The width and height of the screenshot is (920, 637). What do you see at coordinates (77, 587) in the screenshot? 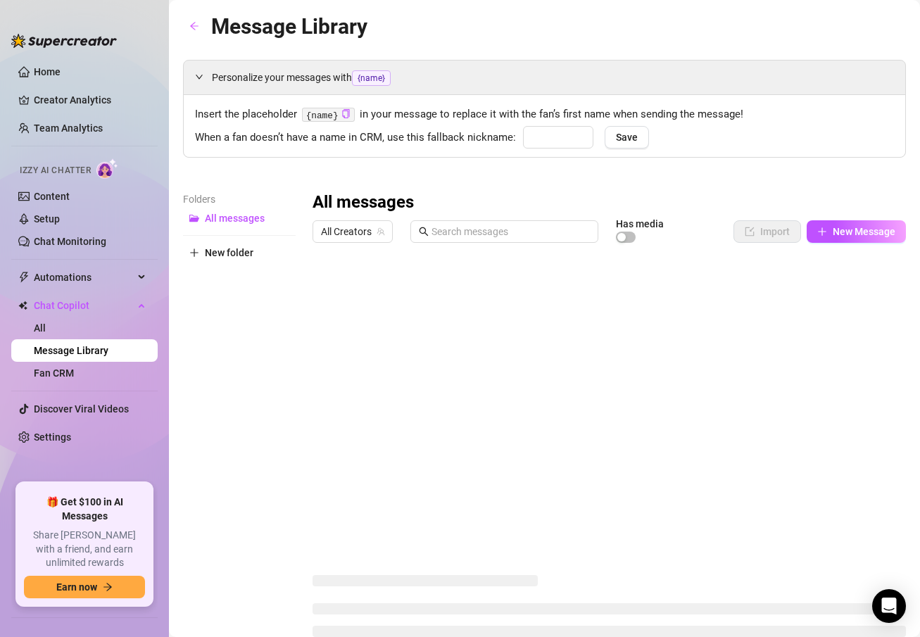
I see `span: Earn now` at bounding box center [77, 587].